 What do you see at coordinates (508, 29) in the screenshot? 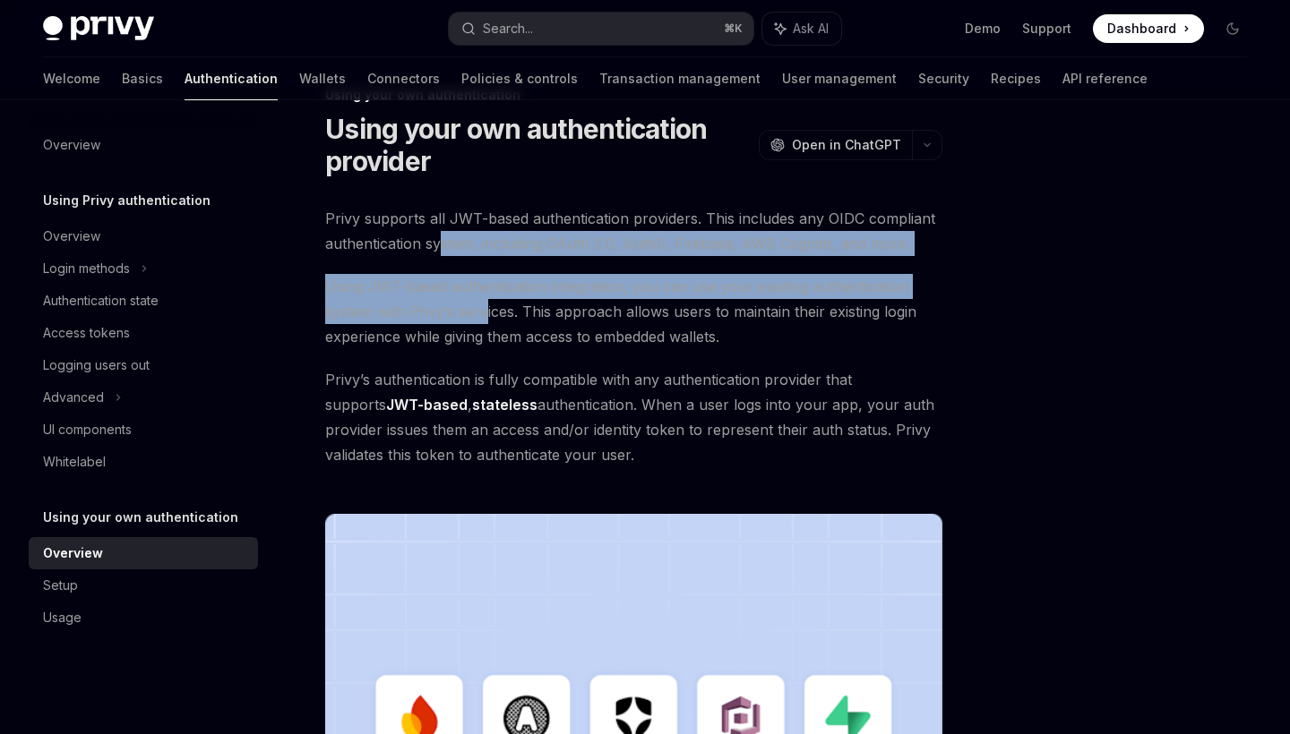
I see `div: Search...` at bounding box center [508, 29].